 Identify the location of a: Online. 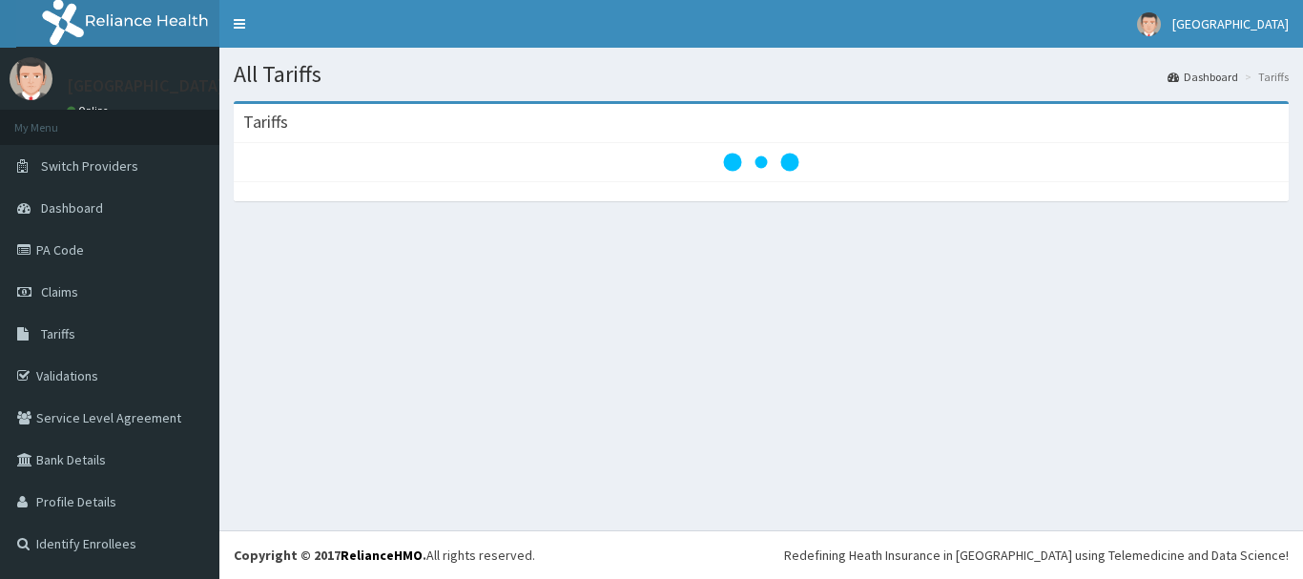
(90, 111).